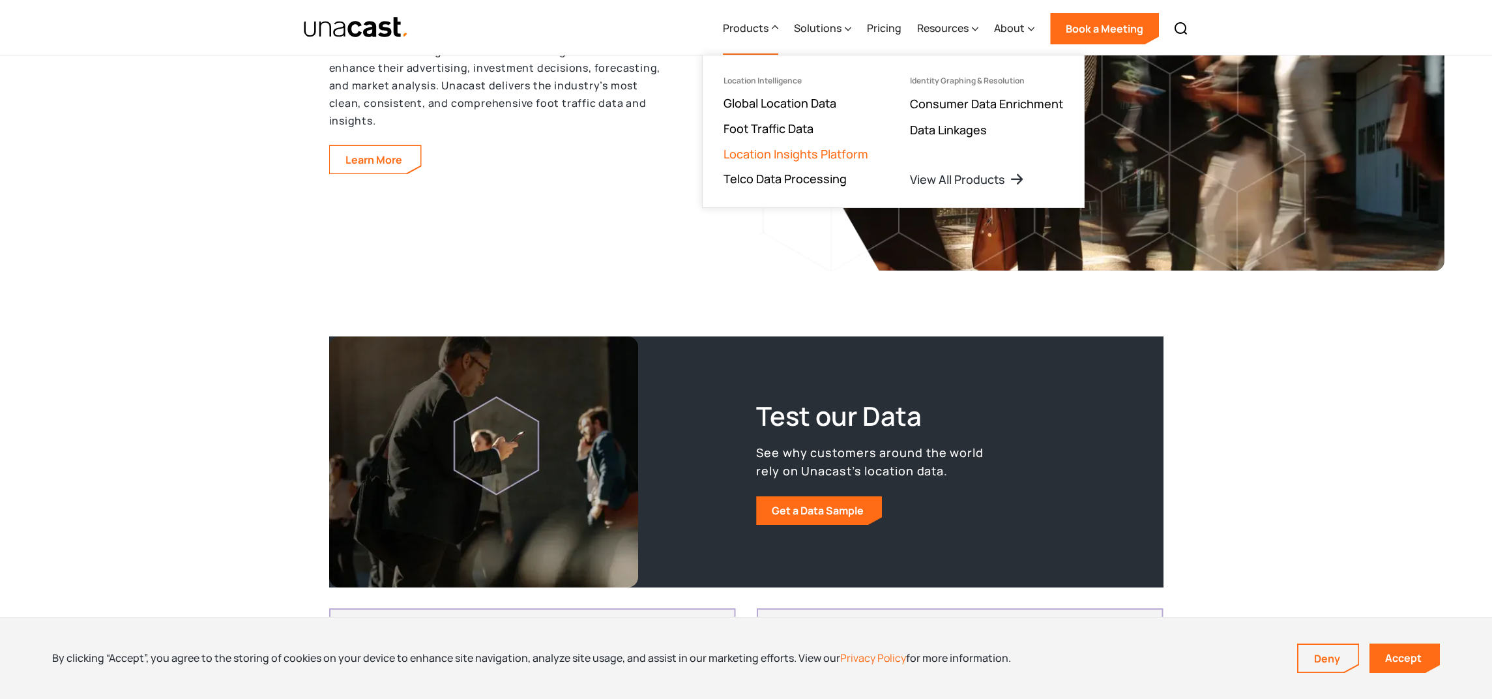 The width and height of the screenshot is (1492, 699). Describe the element at coordinates (949, 130) in the screenshot. I see `a: Data Linkages` at that location.